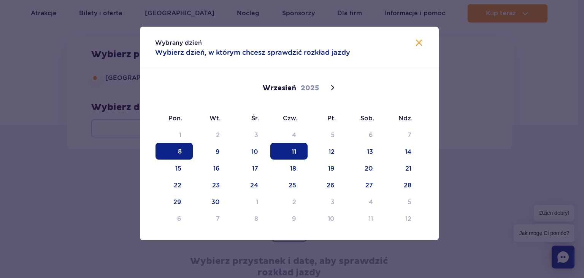  Describe the element at coordinates (289, 151) in the screenshot. I see `span: Wrzesień 11, 2025` at that location.